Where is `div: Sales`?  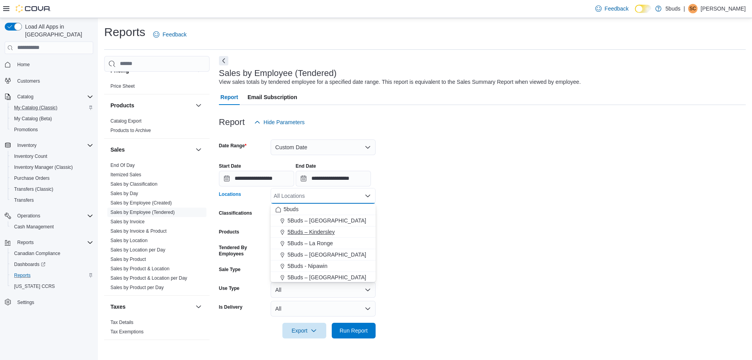 div: Sales is located at coordinates (157, 228).